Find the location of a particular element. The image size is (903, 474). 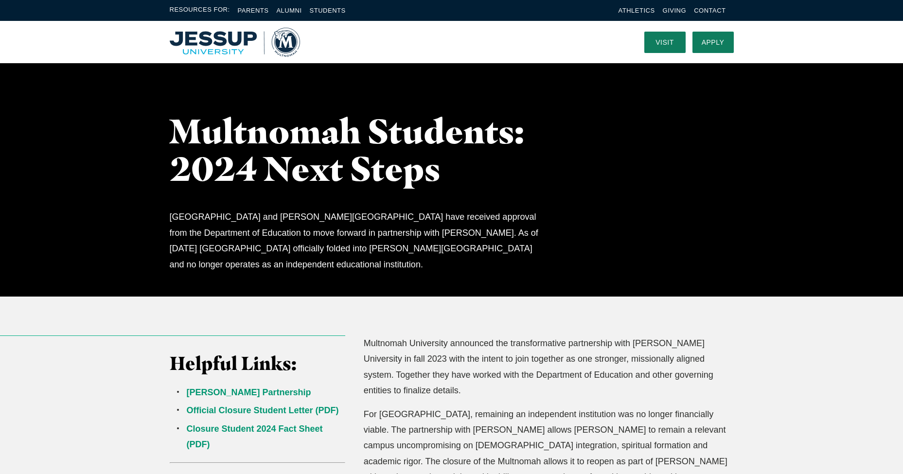

a: Alumni is located at coordinates (289, 10).